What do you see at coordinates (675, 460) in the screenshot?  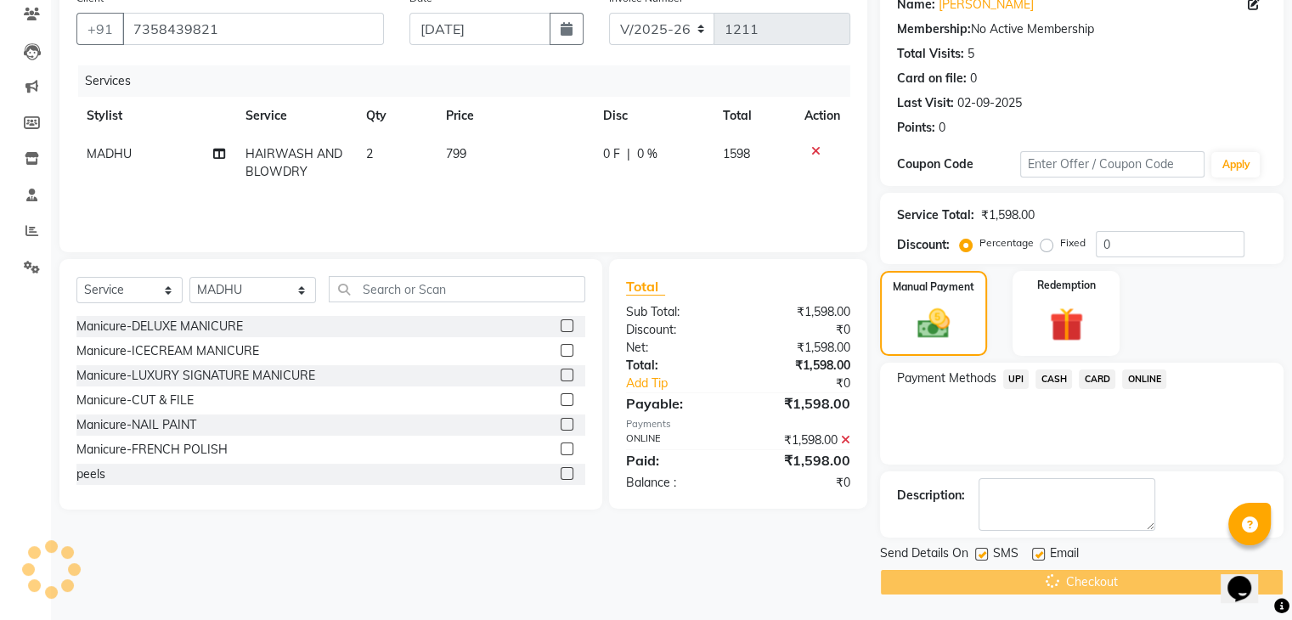 I see `div: Paid:` at bounding box center [675, 460].